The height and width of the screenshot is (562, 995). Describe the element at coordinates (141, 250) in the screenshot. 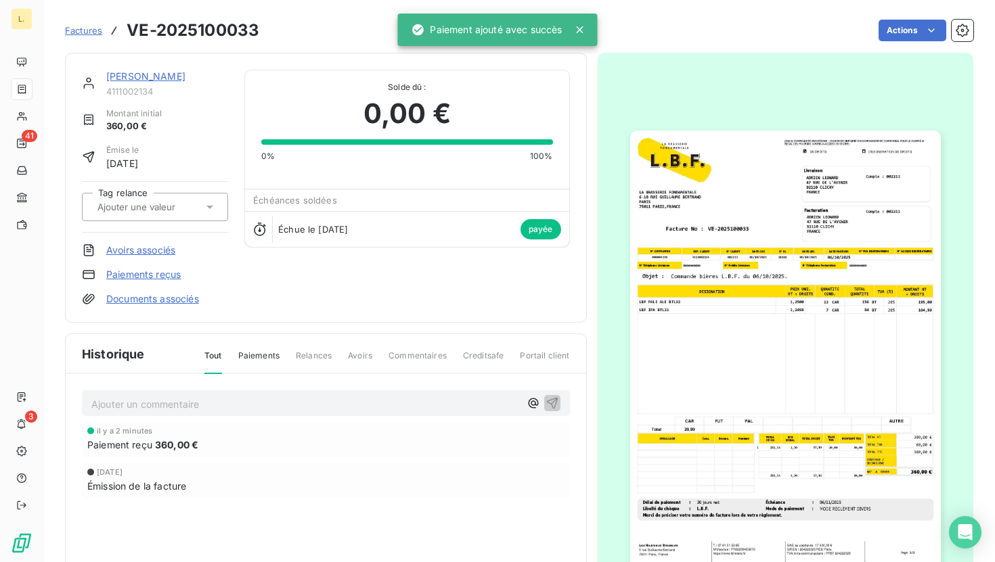

I see `a: Avoirs associés` at that location.